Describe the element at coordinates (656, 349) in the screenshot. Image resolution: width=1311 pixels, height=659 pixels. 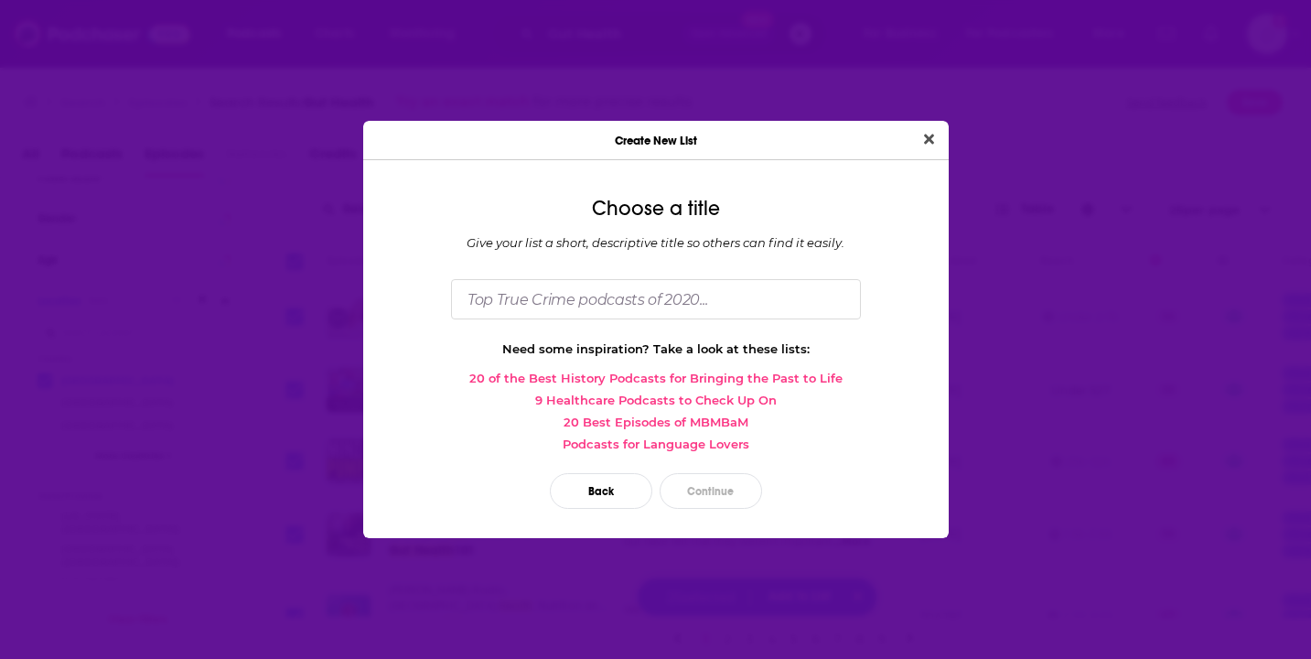
I see `div: Need some inspiration? Take a look at these lists:` at that location.